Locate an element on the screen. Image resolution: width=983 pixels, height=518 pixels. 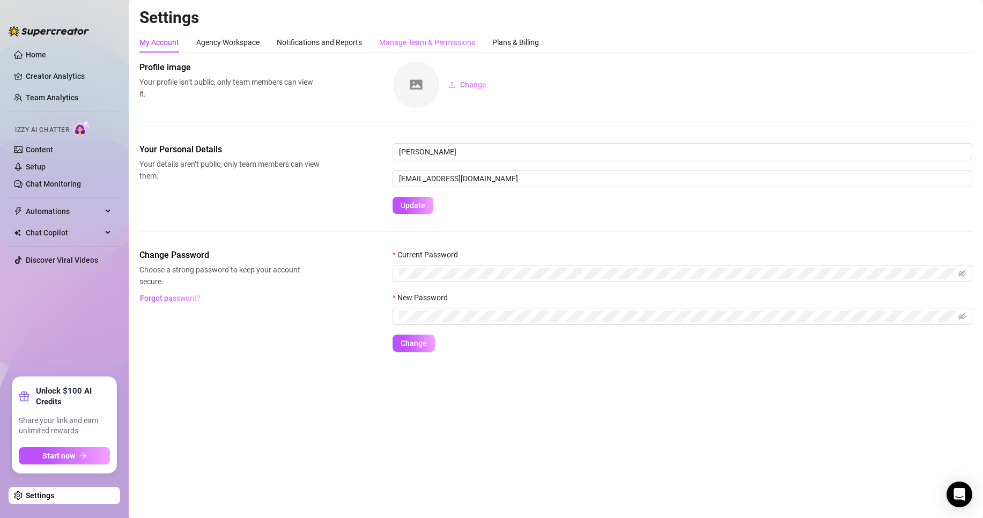
div: Open Intercom Messenger is located at coordinates (960, 495).